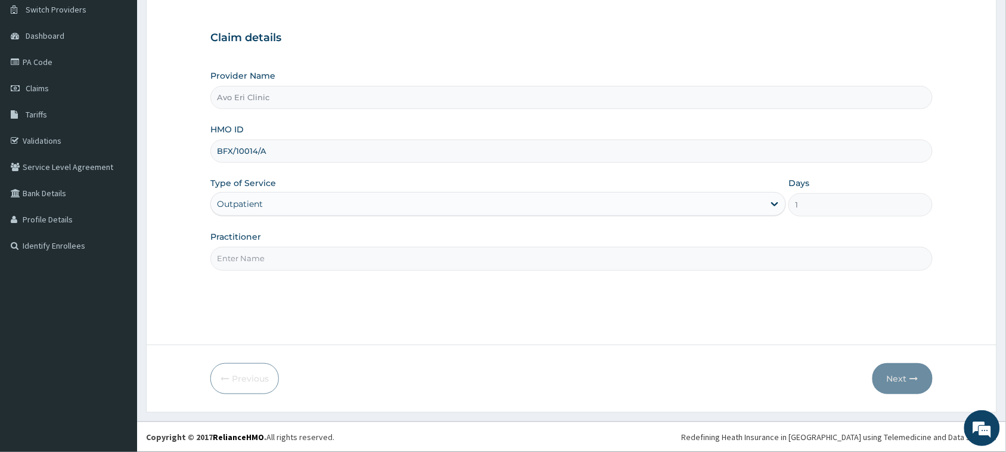 The image size is (1006, 452). Describe the element at coordinates (902, 378) in the screenshot. I see `button: Next` at that location.